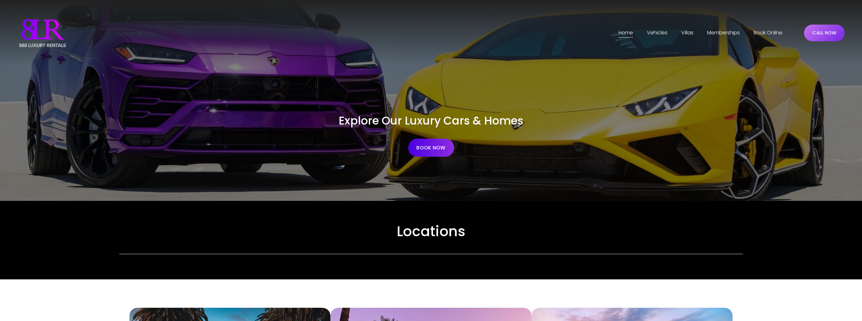 The width and height of the screenshot is (862, 321). What do you see at coordinates (43, 33) in the screenshot?
I see `img: Luxury Car &amp; Home Rentals For Every Occasion` at bounding box center [43, 33].